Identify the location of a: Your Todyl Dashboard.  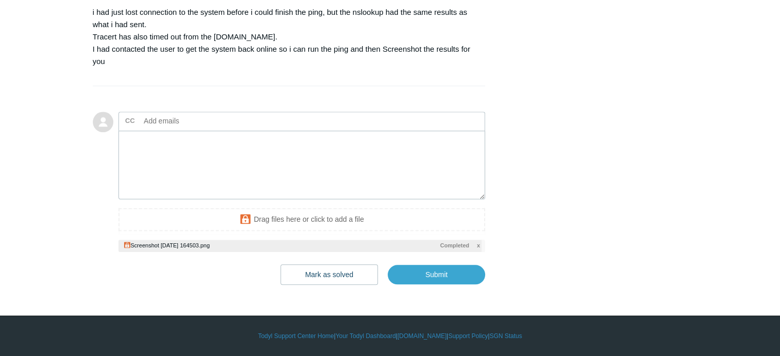
(365, 336).